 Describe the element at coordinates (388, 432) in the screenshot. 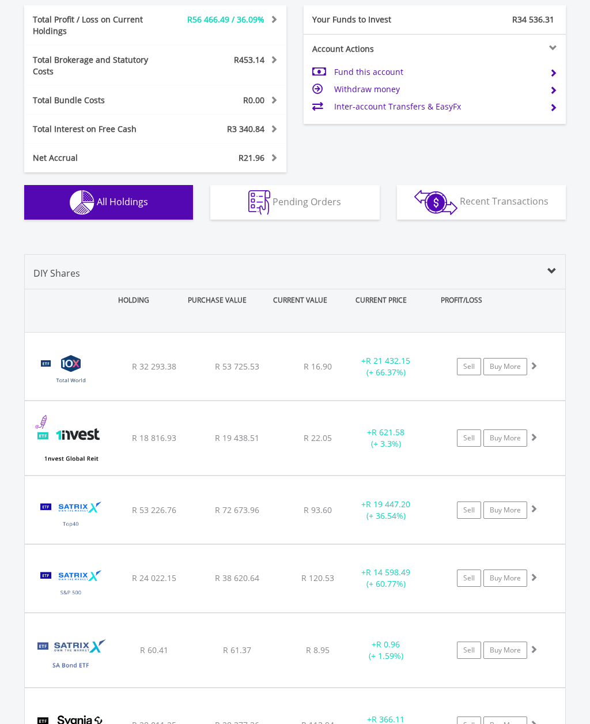

I see `span: R 621.58` at that location.